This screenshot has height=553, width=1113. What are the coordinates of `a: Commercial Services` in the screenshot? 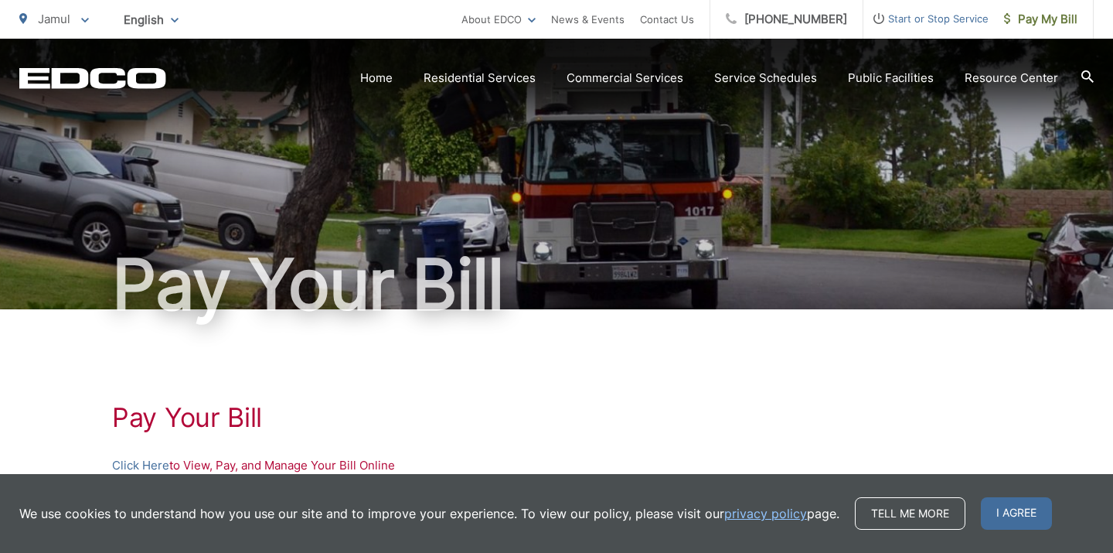 It's located at (625, 78).